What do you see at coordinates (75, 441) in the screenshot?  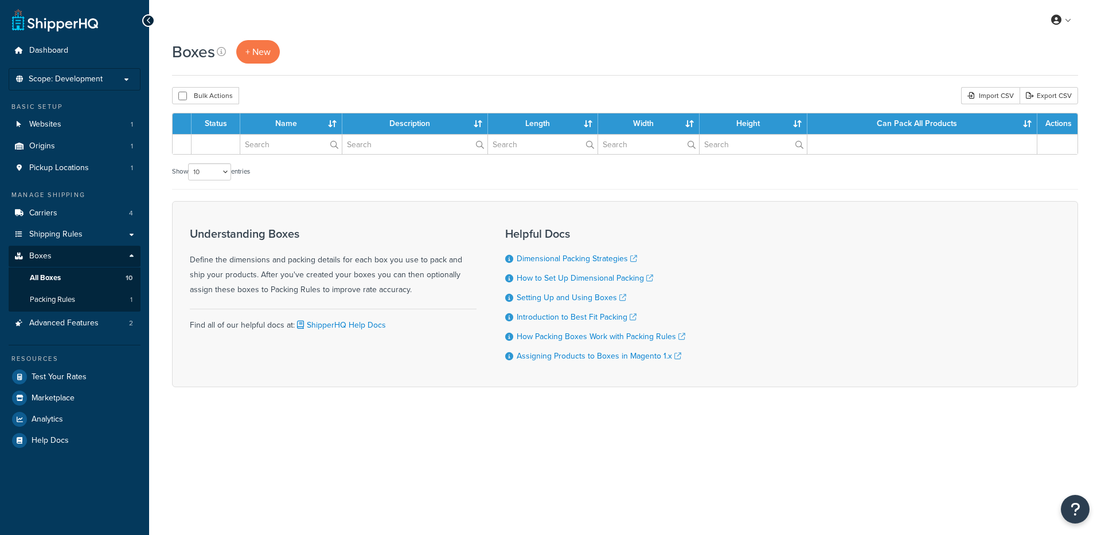 I see `li: Help Docs` at bounding box center [75, 441].